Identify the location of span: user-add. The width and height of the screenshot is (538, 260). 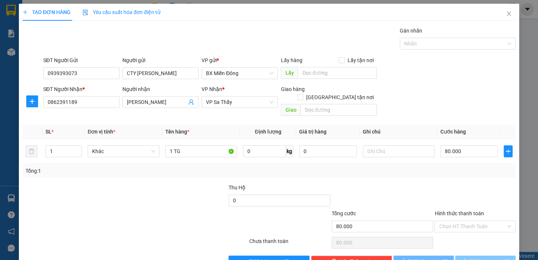
(191, 102).